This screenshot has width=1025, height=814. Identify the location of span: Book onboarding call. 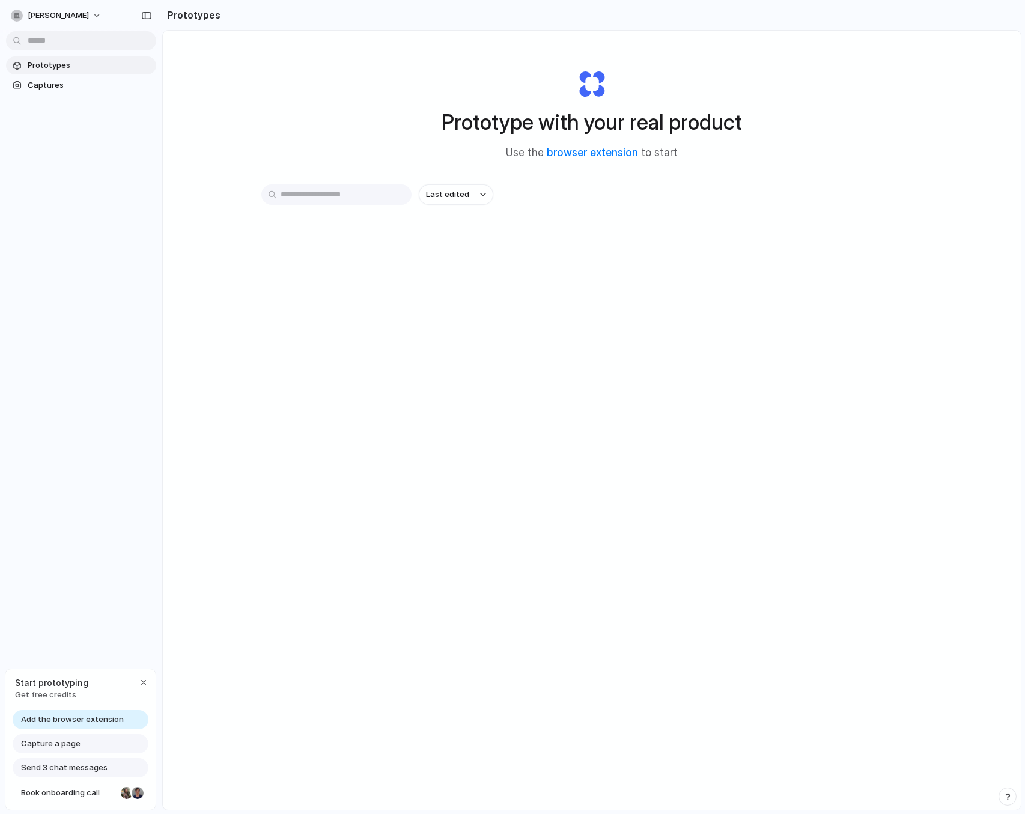
(68, 793).